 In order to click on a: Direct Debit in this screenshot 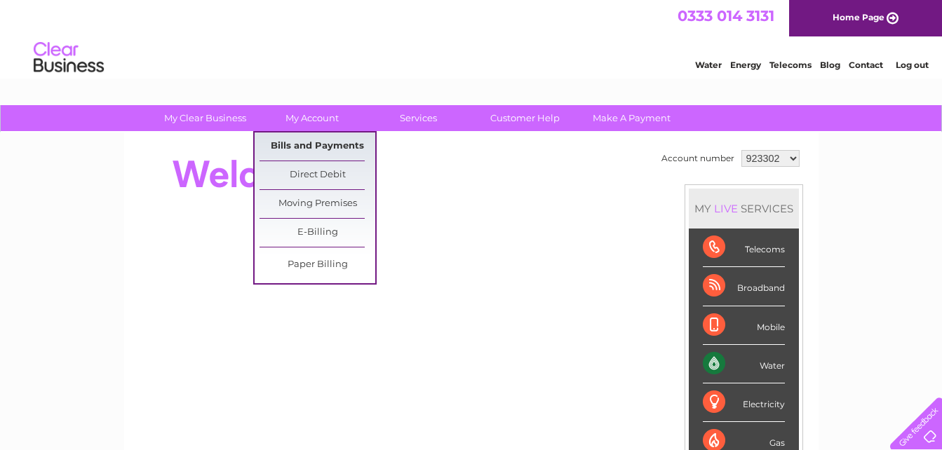, I will do `click(317, 175)`.